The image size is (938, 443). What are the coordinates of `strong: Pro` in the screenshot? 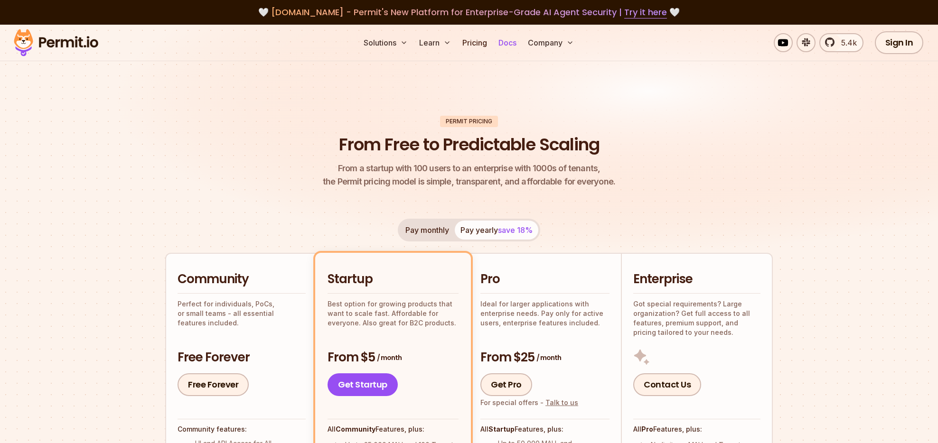 It's located at (647, 429).